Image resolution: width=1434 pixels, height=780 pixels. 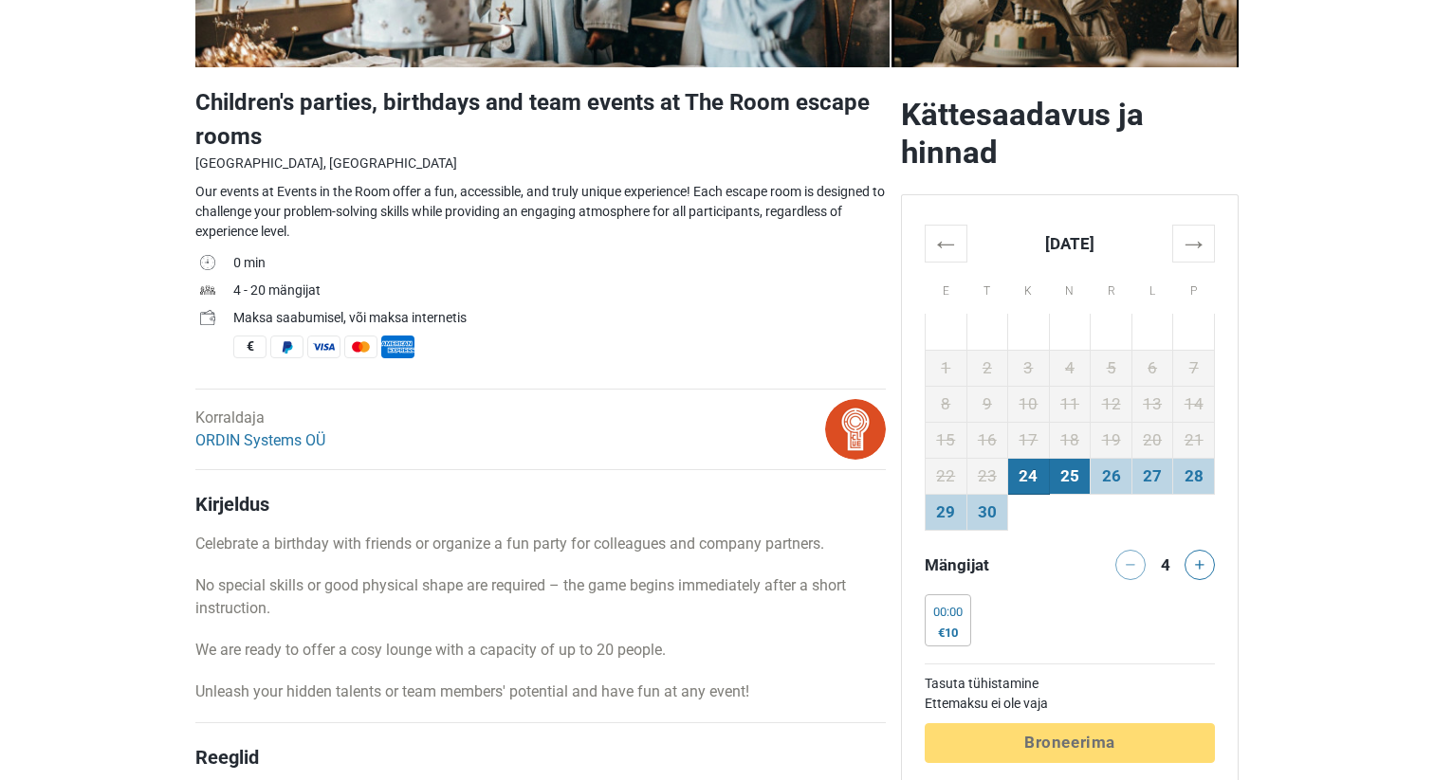 I want to click on td: 16, so click(x=987, y=441).